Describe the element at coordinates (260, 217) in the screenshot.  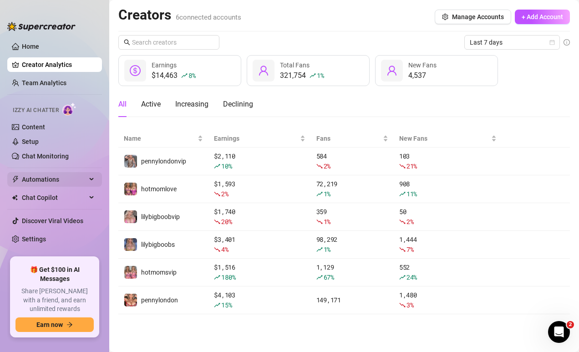
I see `div: $ 1,740` at that location.